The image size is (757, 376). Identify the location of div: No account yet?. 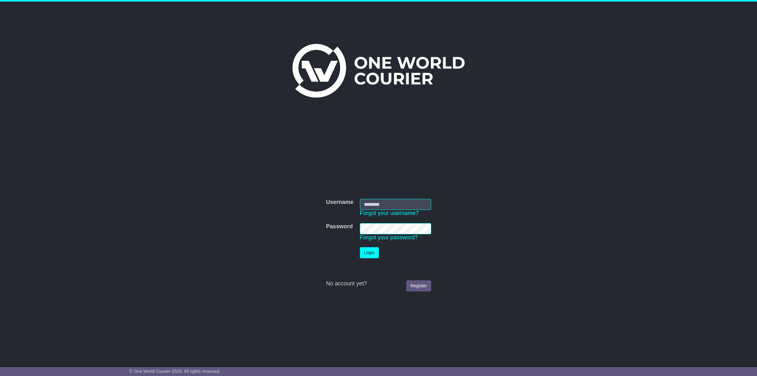
(378, 284).